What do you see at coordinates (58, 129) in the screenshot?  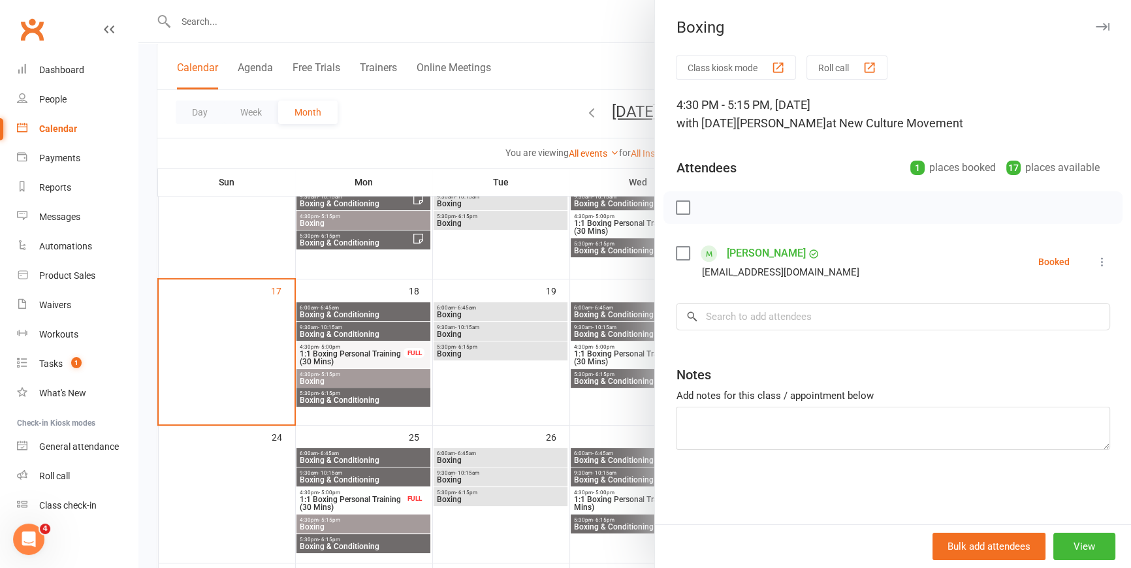 I see `div: Calendar` at bounding box center [58, 129].